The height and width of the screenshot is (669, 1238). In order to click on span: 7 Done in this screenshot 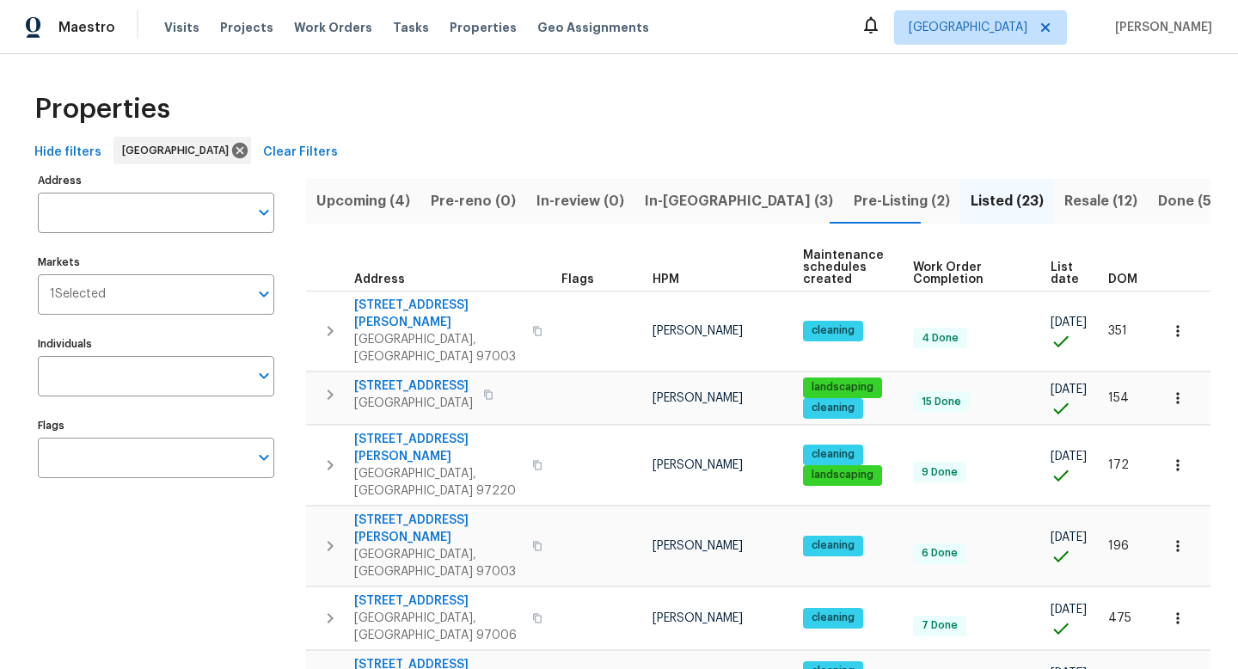, I will do `click(940, 625)`.